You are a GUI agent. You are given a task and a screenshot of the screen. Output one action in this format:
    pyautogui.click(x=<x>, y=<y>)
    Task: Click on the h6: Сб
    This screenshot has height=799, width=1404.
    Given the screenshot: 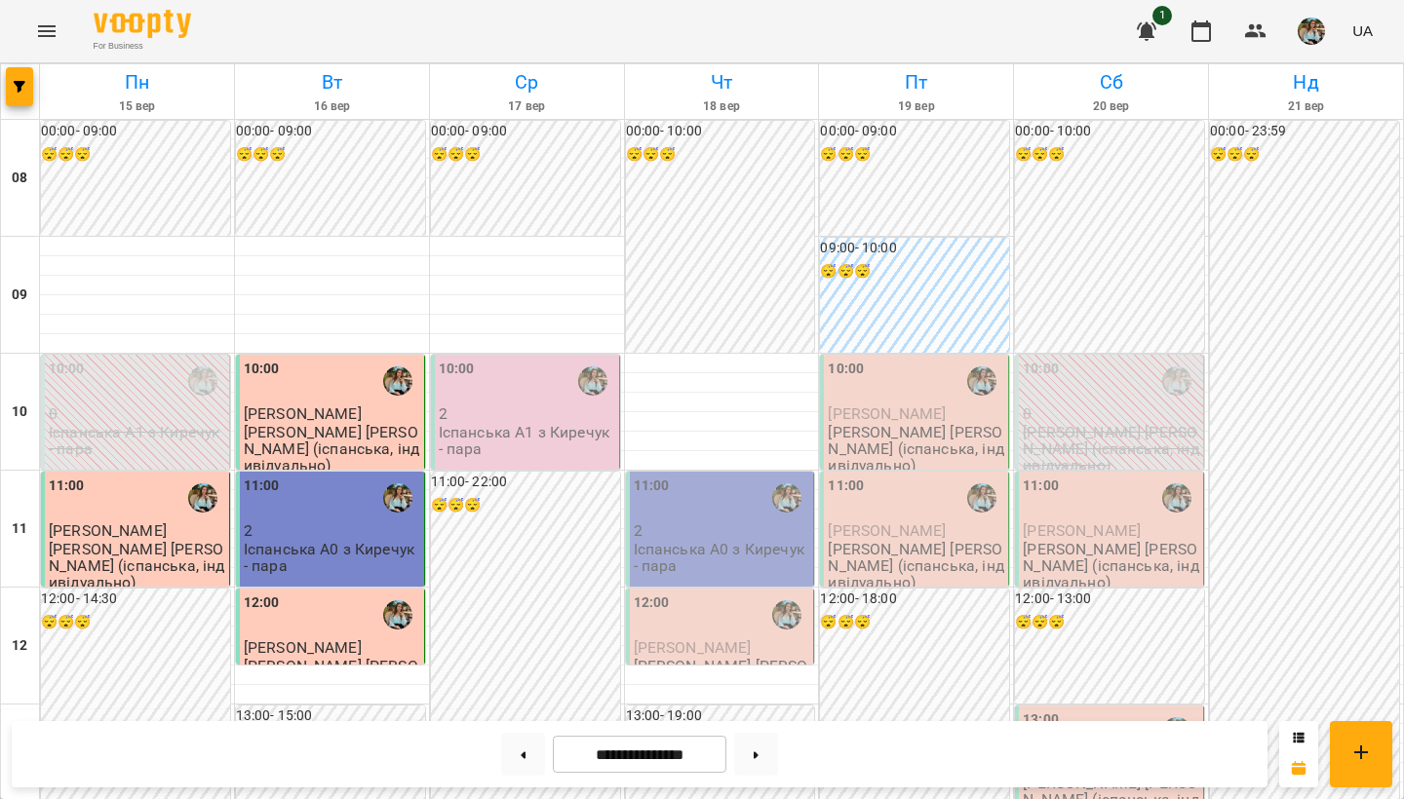 What is the action you would take?
    pyautogui.click(x=1110, y=82)
    